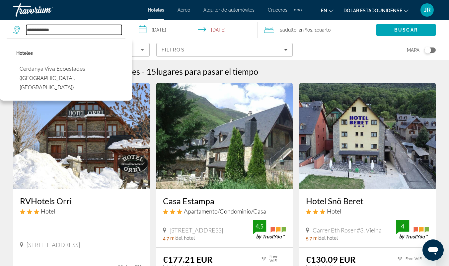  I want to click on span: Apartamento/Condominio/Casa, so click(225, 211).